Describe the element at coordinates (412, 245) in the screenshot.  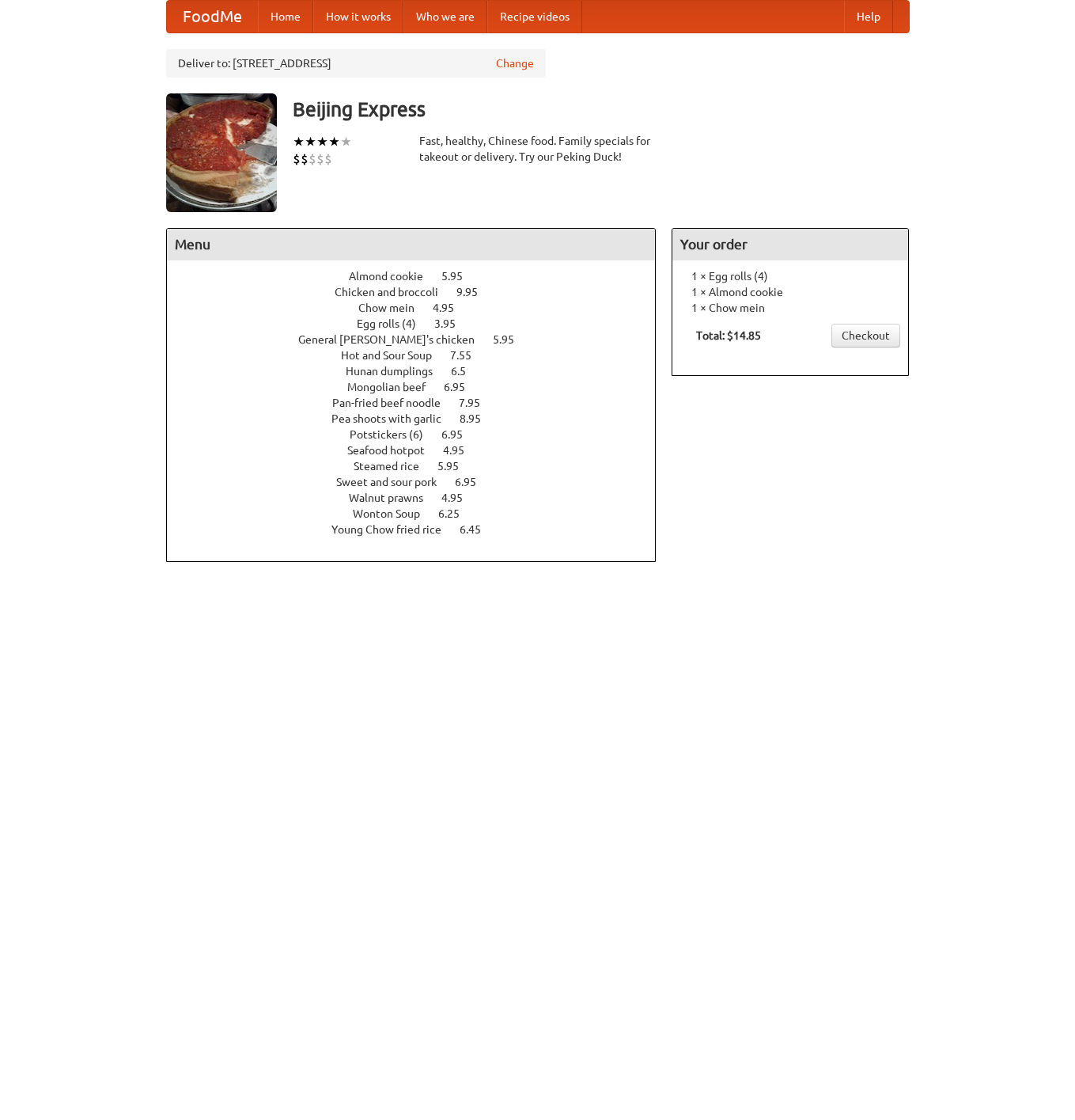
I see `h4: Menu` at that location.